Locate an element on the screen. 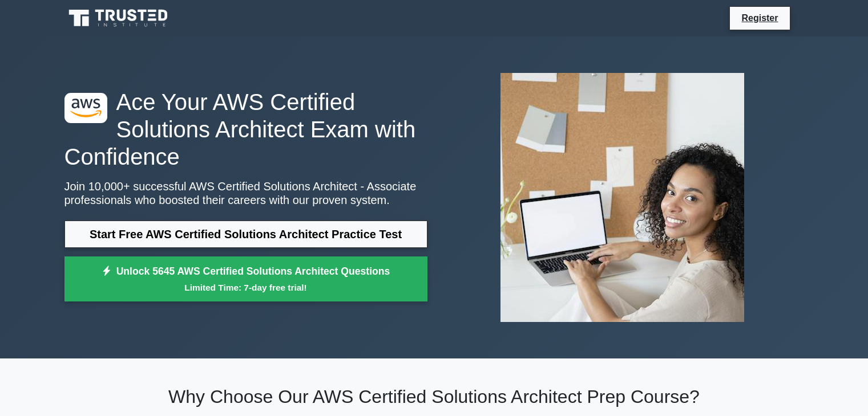 This screenshot has height=416, width=868. a: Unlock 5645 AWS Certified Solutions Architect QuestionsLimited Time: 7-day free trial! is located at coordinates (246, 279).